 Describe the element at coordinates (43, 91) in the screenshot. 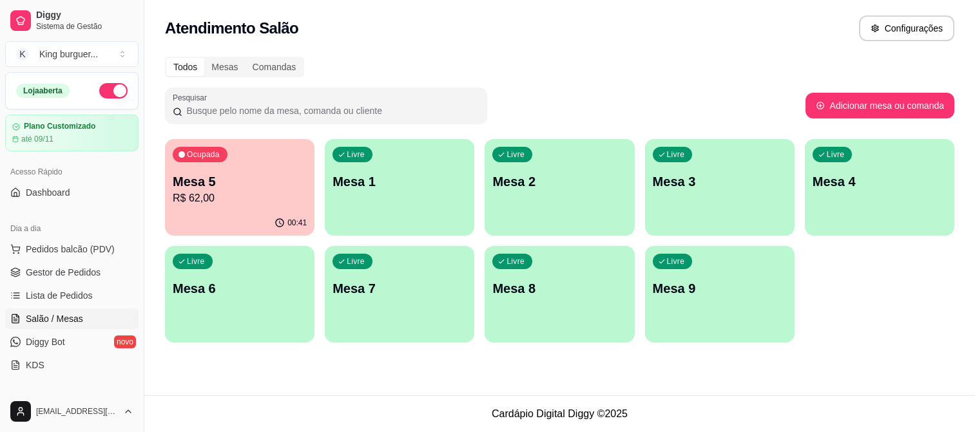

I see `div: Loja aberta` at that location.